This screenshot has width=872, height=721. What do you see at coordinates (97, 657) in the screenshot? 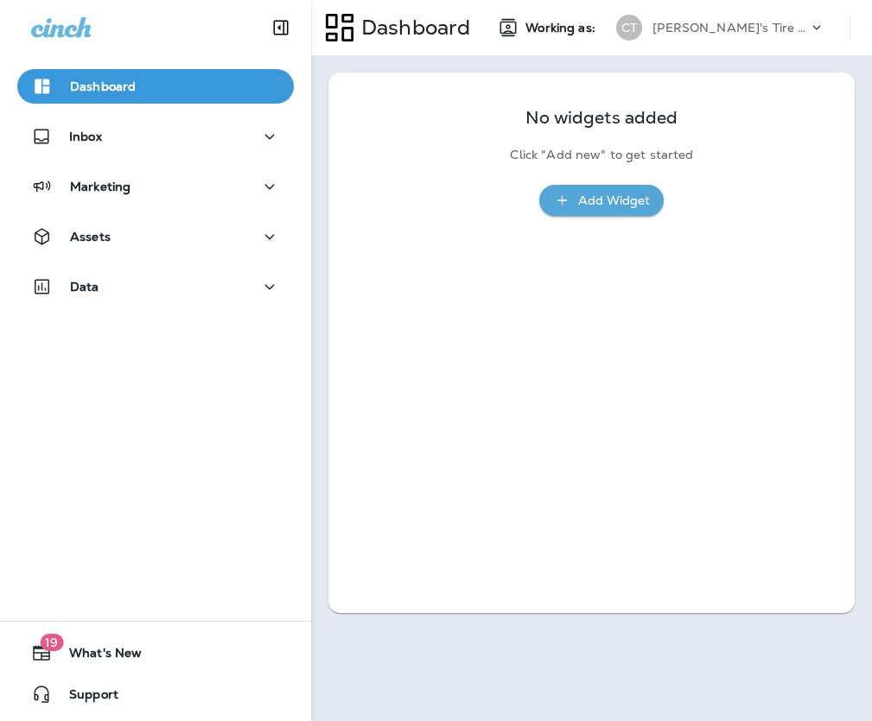
I see `span: What's New` at bounding box center [97, 657].